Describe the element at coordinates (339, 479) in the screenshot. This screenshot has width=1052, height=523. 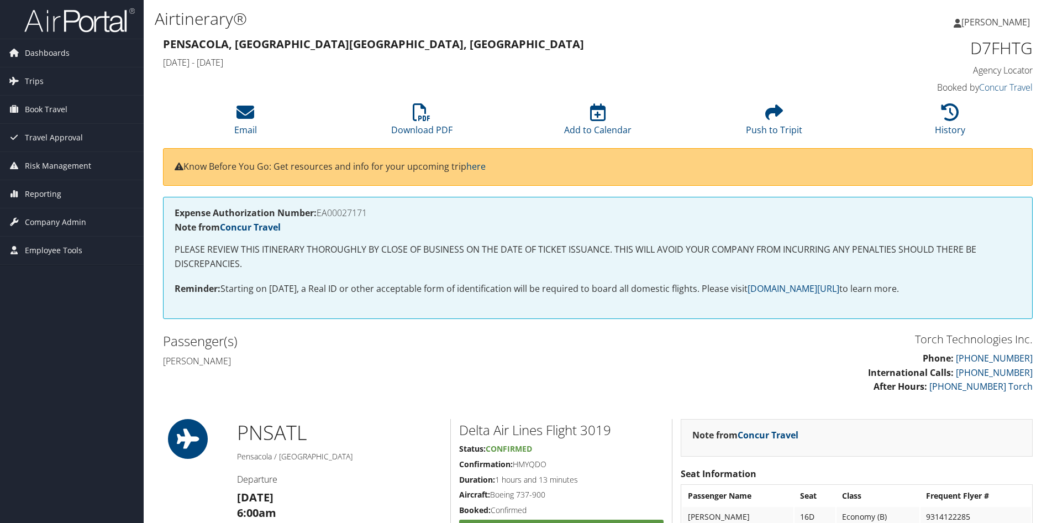
I see `h4: Departure` at that location.